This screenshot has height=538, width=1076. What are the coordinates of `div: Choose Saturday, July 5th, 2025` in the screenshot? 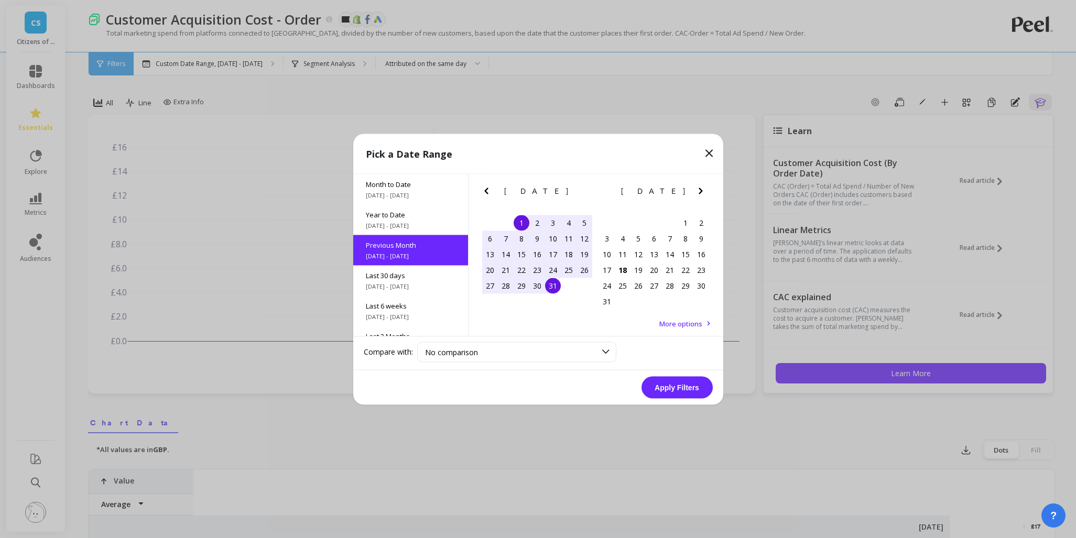 It's located at (584, 223).